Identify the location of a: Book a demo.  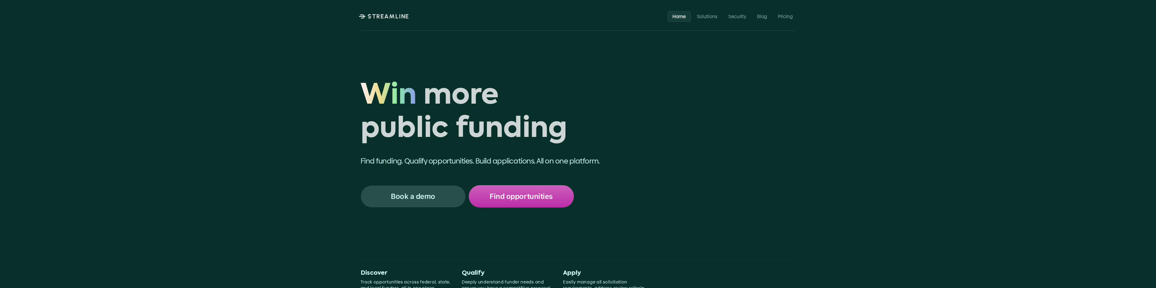
(413, 196).